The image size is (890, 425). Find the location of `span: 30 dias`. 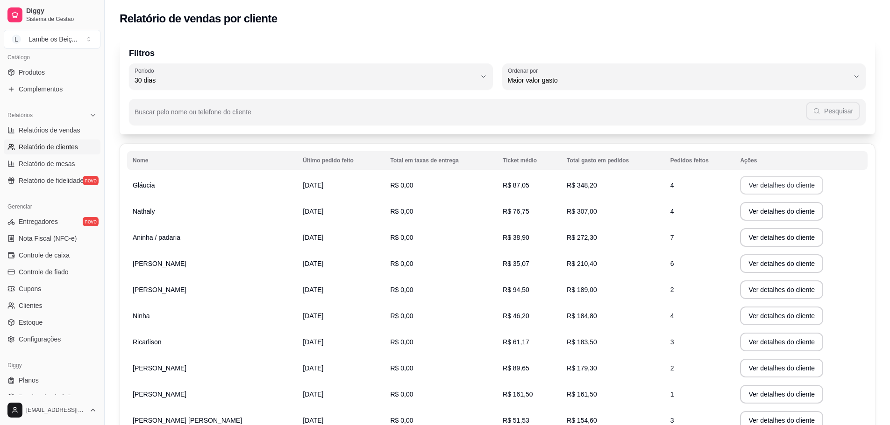

span: 30 dias is located at coordinates (305, 80).